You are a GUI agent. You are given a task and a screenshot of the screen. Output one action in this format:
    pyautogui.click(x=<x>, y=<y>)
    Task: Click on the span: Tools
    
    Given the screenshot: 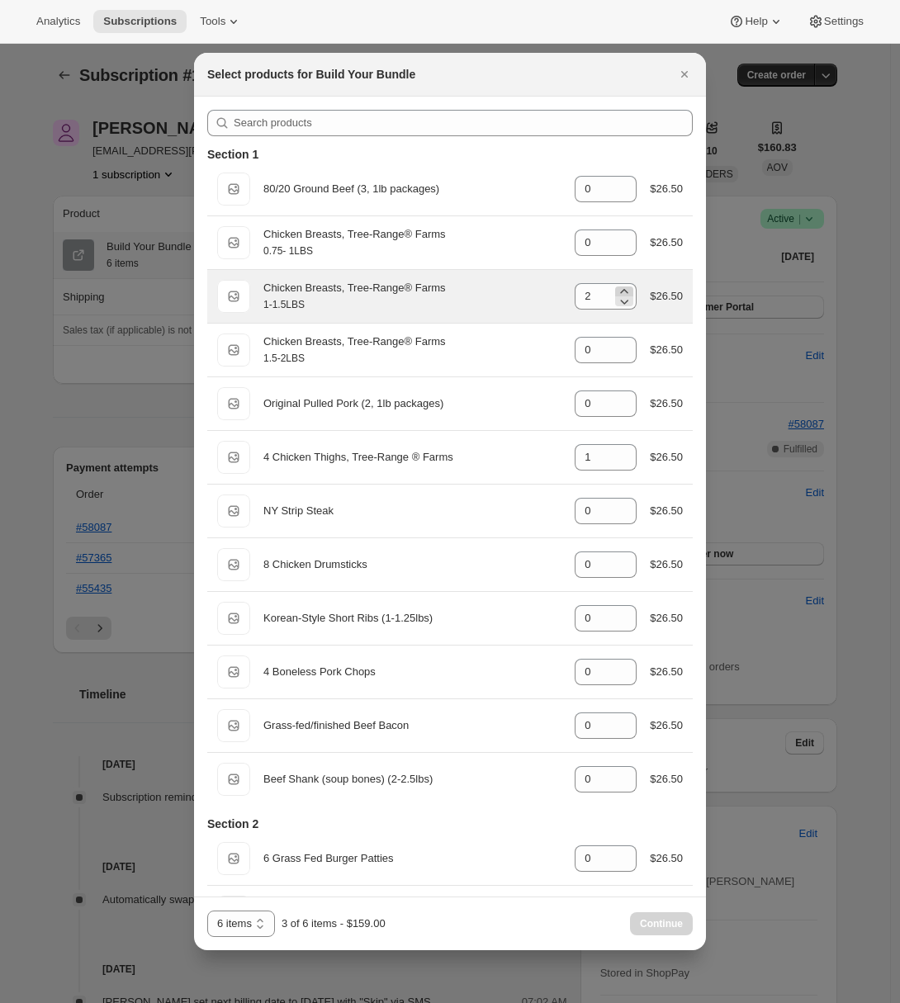 What is the action you would take?
    pyautogui.click(x=212, y=21)
    